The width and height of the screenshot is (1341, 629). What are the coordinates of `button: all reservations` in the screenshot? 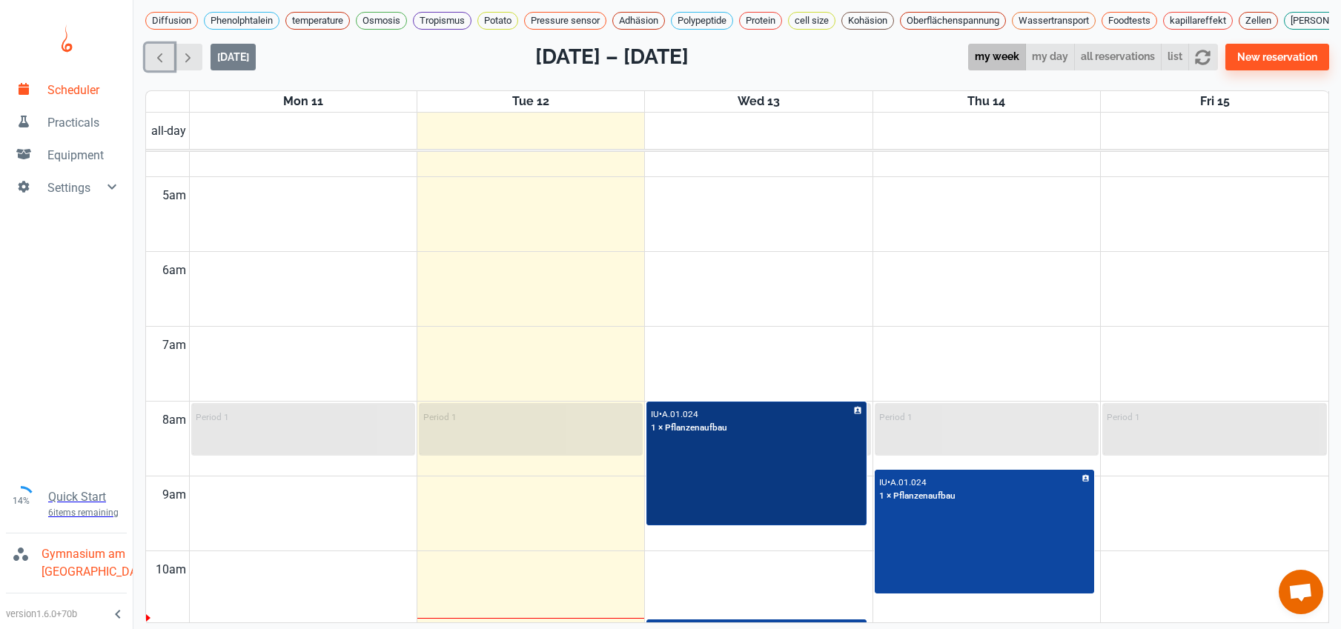 It's located at (1118, 57).